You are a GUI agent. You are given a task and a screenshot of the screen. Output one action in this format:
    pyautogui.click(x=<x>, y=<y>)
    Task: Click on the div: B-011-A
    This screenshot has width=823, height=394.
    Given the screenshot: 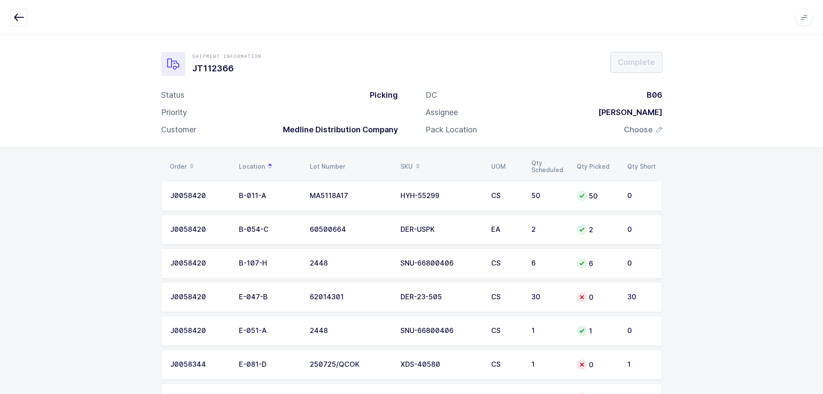 What is the action you would take?
    pyautogui.click(x=269, y=196)
    